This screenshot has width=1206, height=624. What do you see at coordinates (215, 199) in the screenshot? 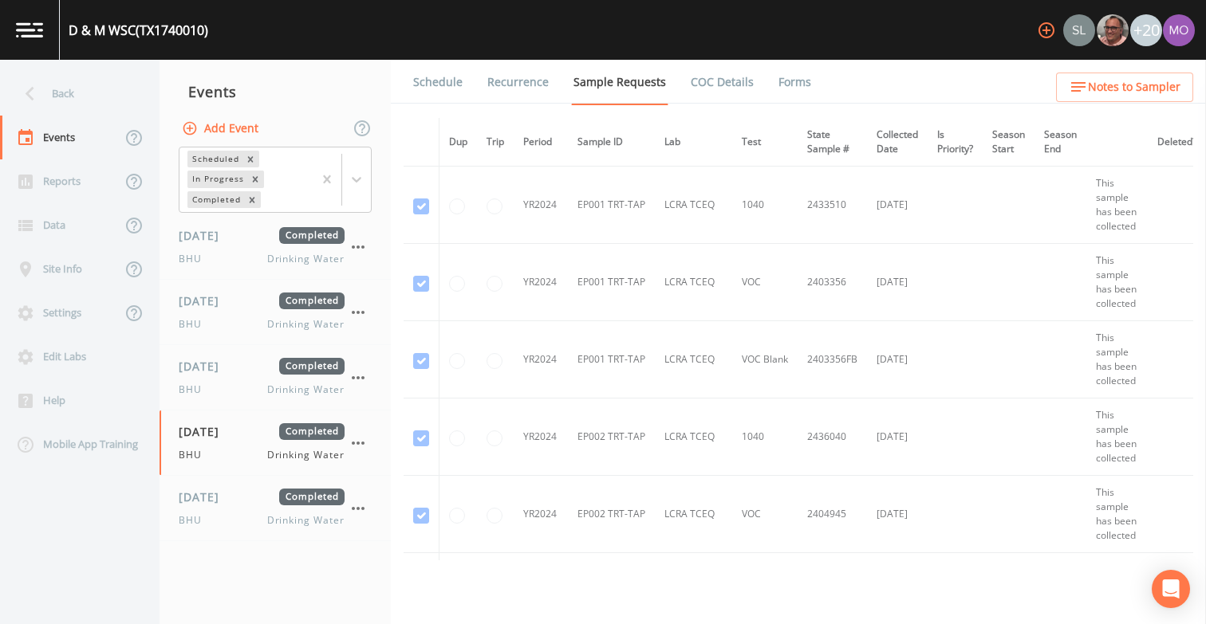
I see `div: Completed` at bounding box center [215, 199].